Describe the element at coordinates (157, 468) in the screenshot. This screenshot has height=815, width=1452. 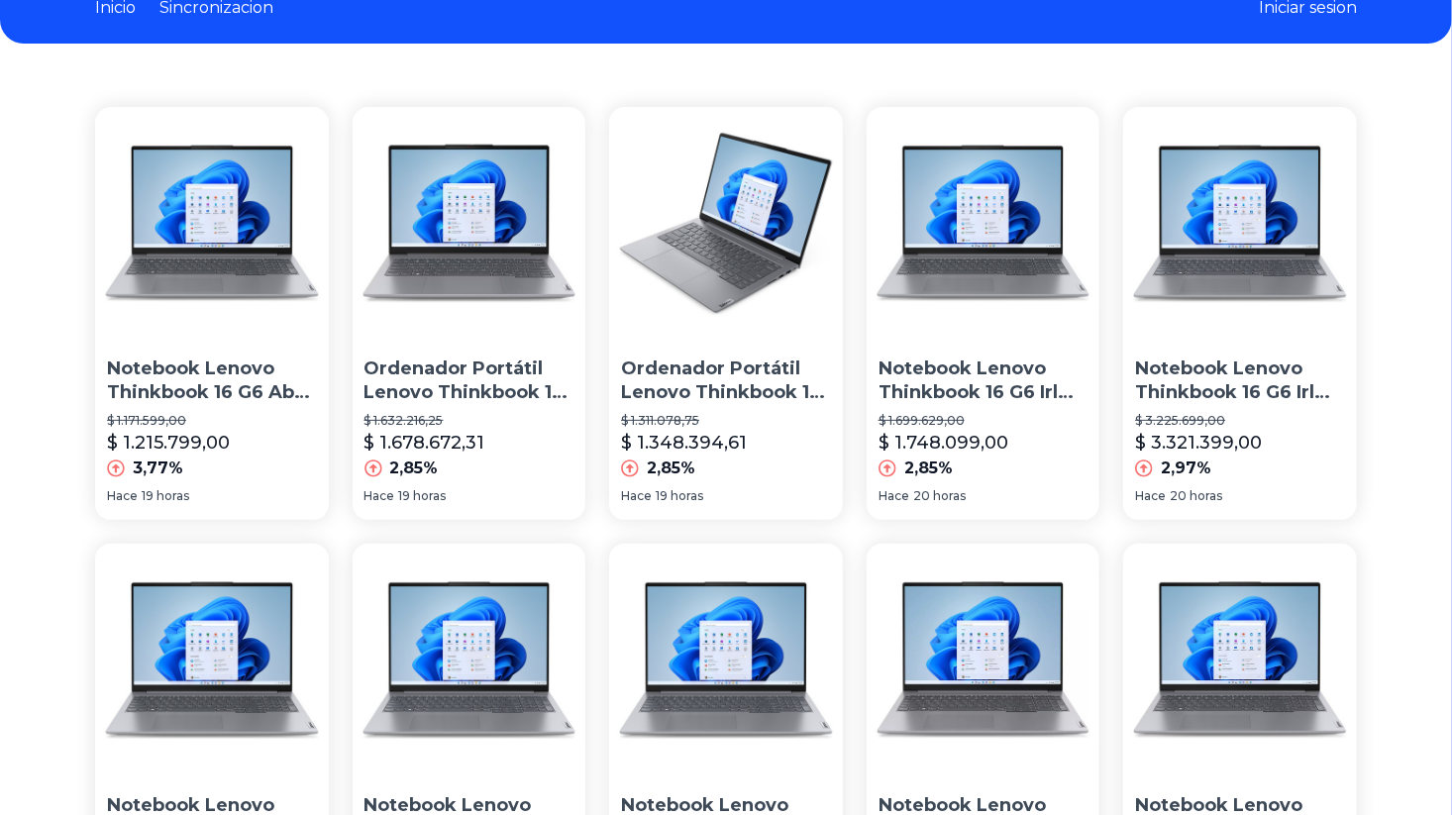
I see `p: 3,77%` at that location.